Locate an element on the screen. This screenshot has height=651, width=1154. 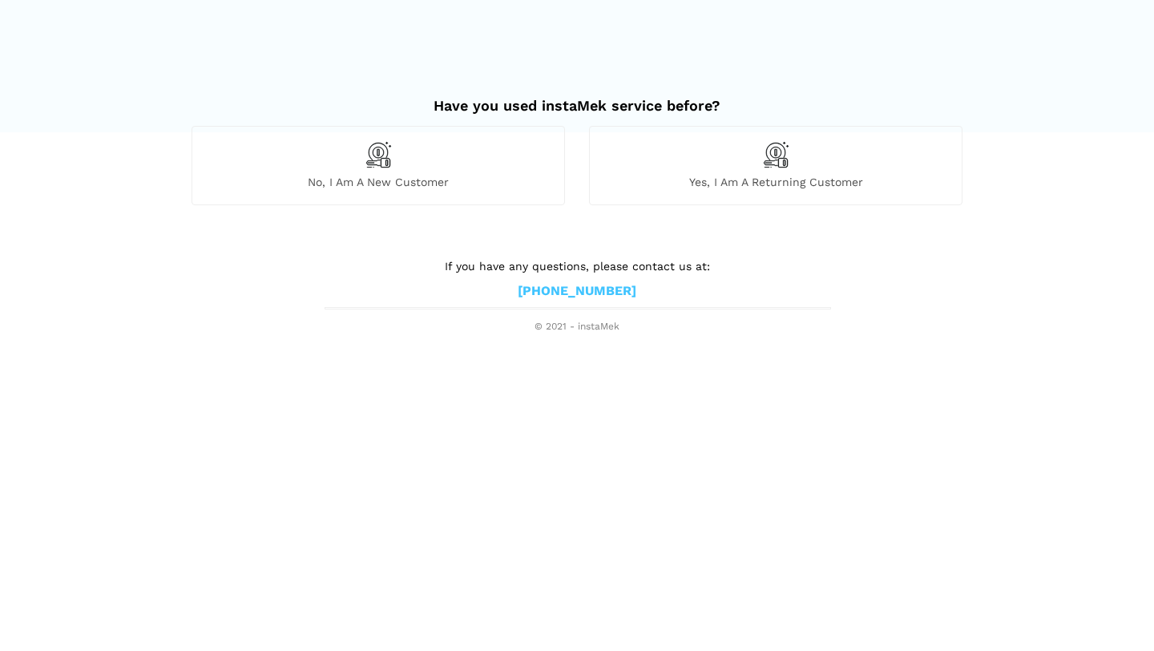
span: © 2021 - instaMek is located at coordinates (577, 327).